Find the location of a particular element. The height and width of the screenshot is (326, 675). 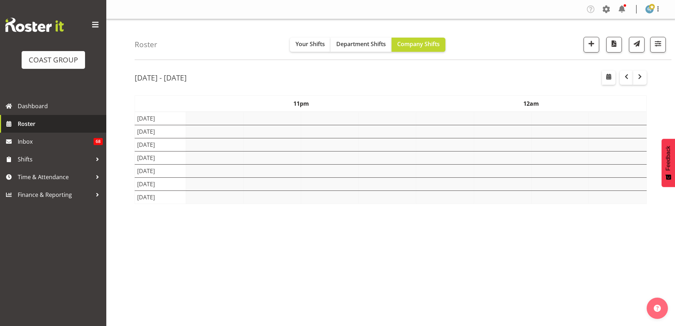

button: Filter Shifts is located at coordinates (658, 45).